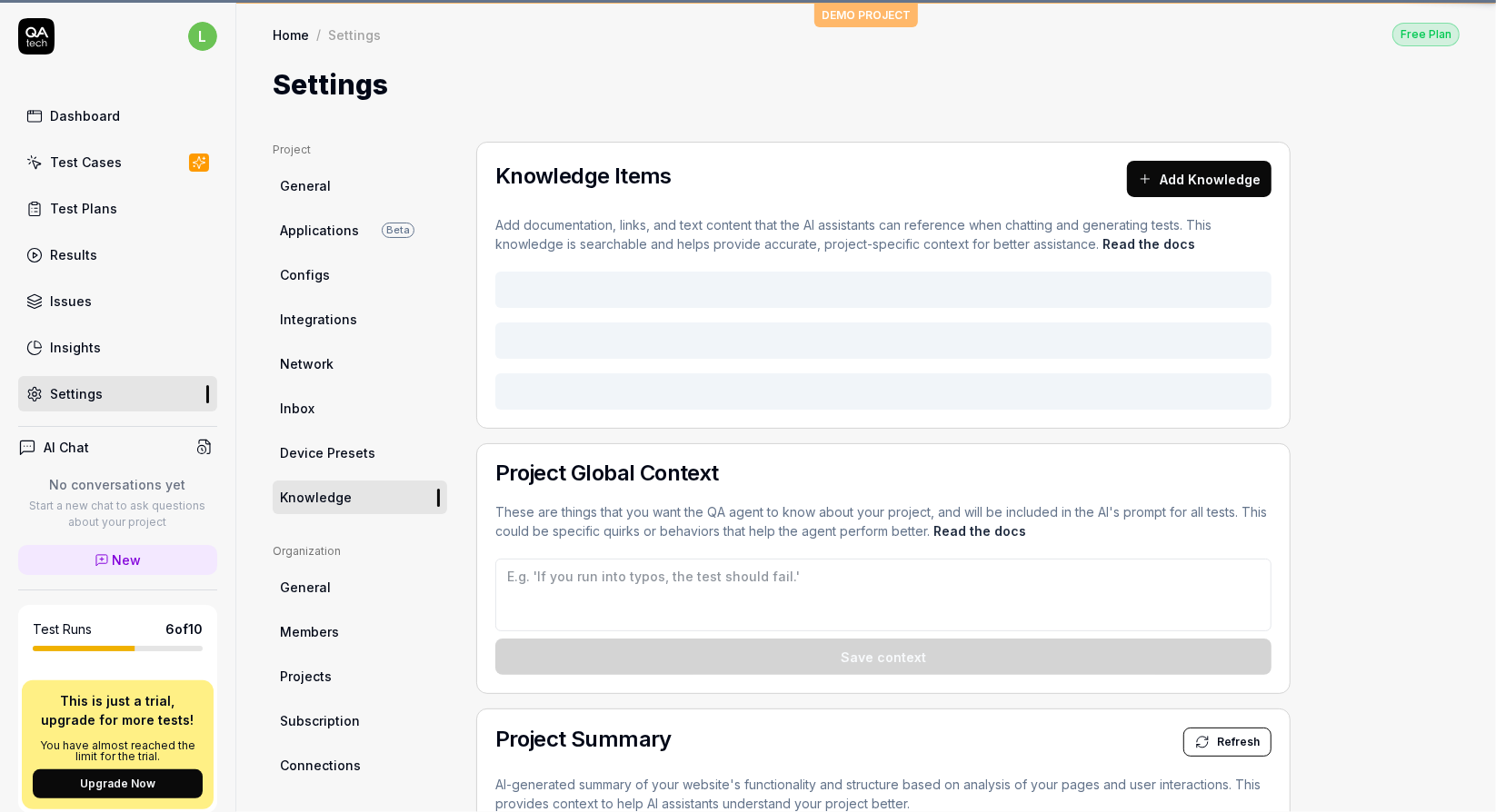  What do you see at coordinates (127, 559) in the screenshot?
I see `span: New` at bounding box center [127, 559].